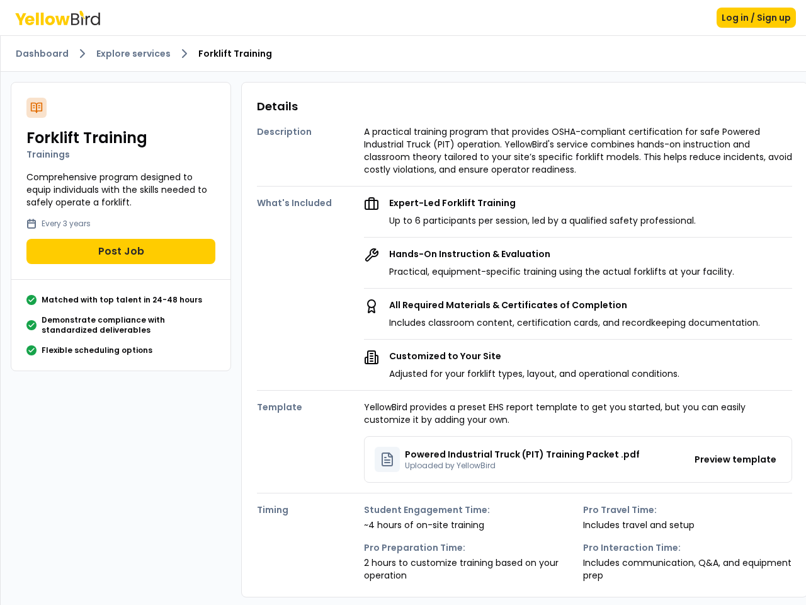  Describe the element at coordinates (311, 407) in the screenshot. I see `h4: Template` at that location.